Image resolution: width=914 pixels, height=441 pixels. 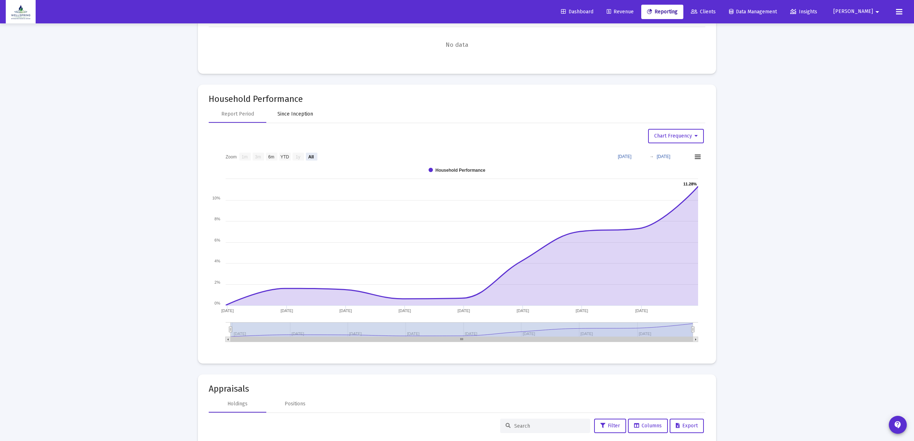 I want to click on a: Dashboard, so click(x=577, y=12).